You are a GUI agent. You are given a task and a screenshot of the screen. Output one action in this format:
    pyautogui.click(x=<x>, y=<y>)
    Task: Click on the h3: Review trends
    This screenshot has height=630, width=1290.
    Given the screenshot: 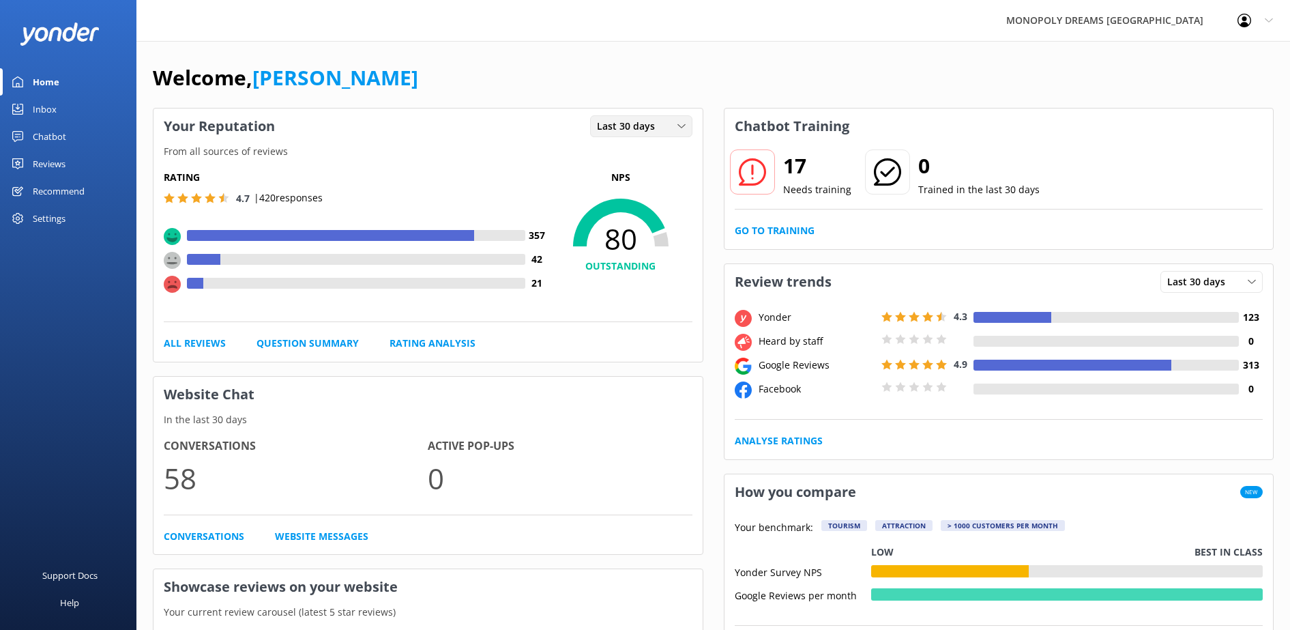 What is the action you would take?
    pyautogui.click(x=783, y=282)
    